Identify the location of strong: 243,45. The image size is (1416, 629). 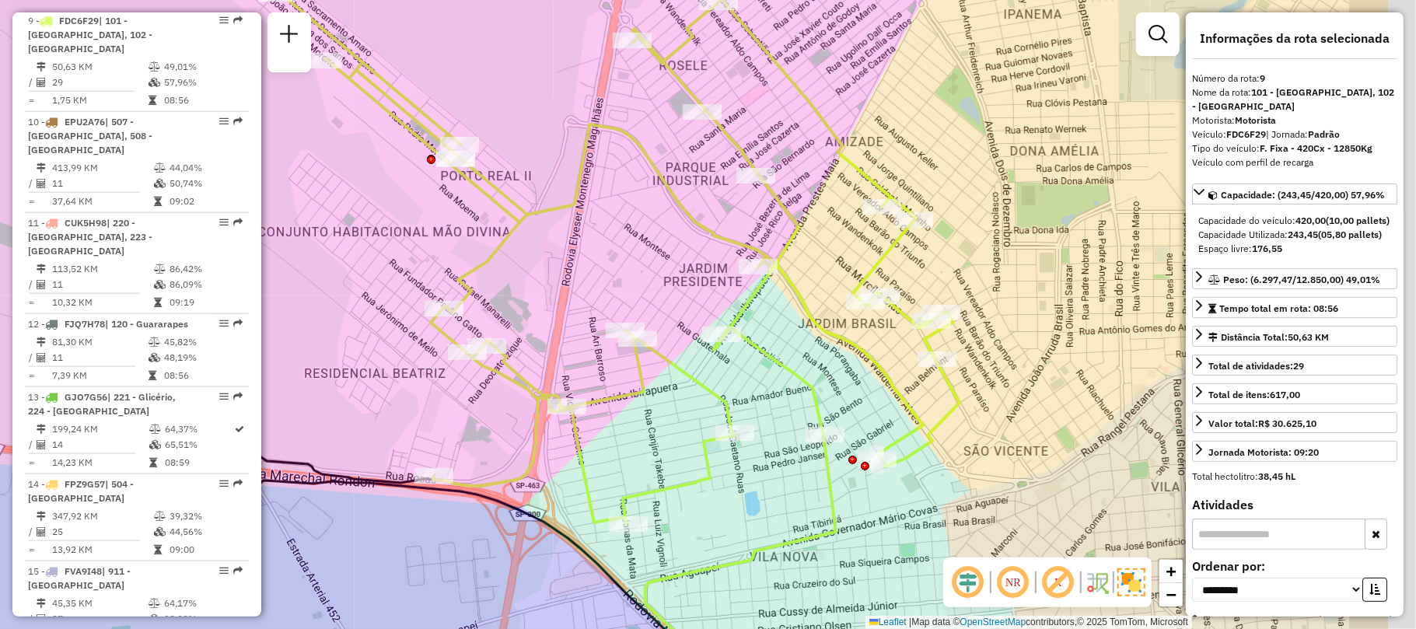
(1303, 234).